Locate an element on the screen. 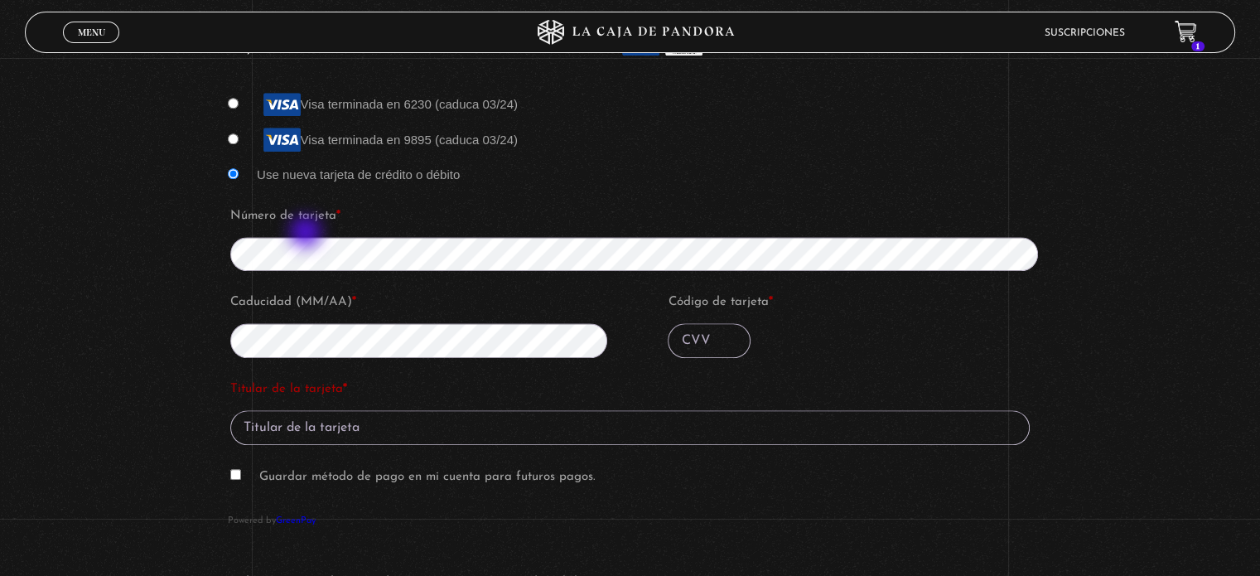 This screenshot has height=576, width=1260. label: Visa terminada en 9895 (caduca 03/24) is located at coordinates (387, 139).